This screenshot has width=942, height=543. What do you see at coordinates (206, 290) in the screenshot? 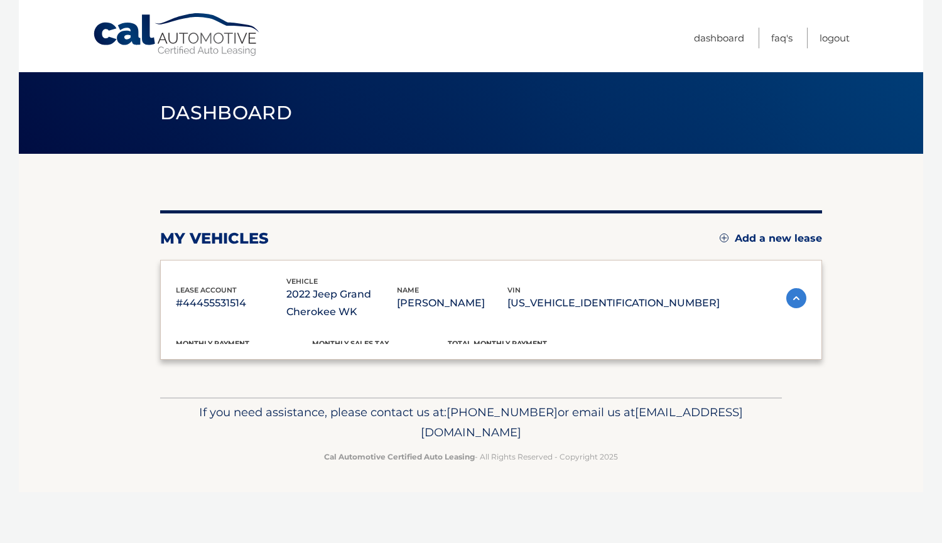
I see `span: lease account` at bounding box center [206, 290].